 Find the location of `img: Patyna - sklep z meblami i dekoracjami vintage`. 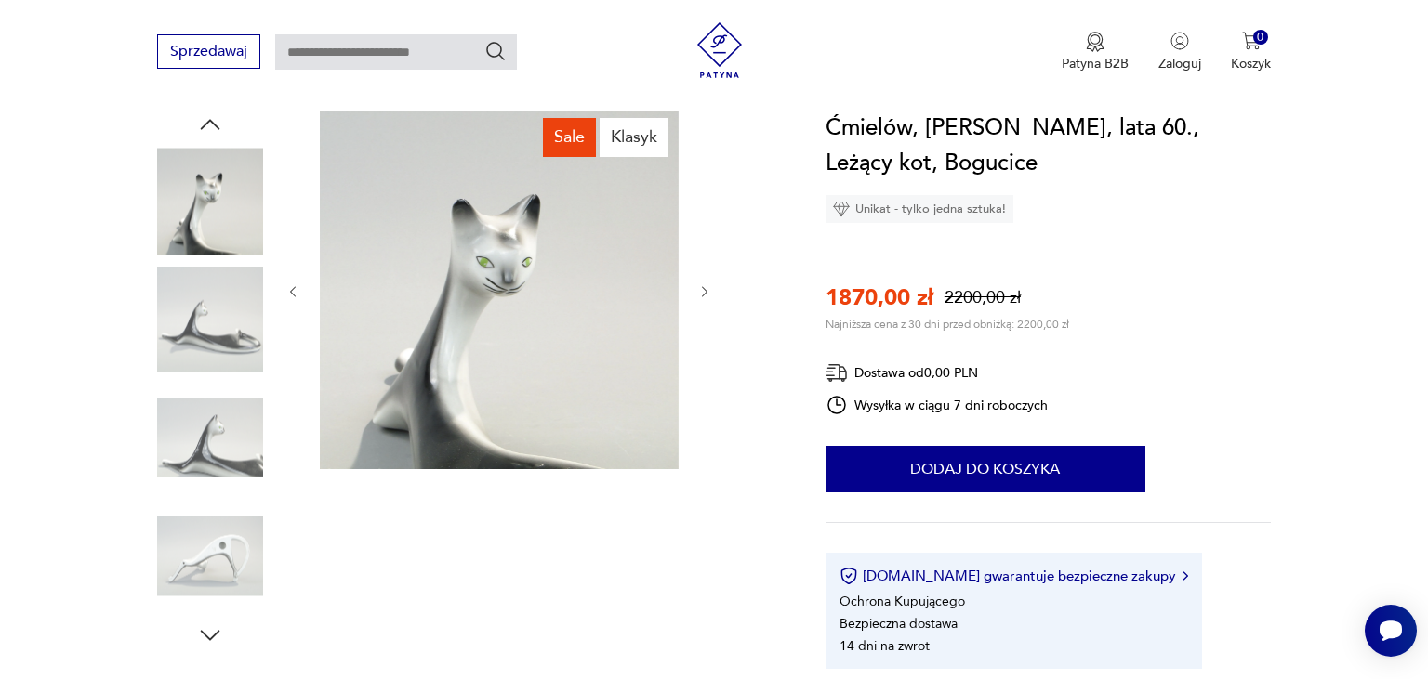

img: Patyna - sklep z meblami i dekoracjami vintage is located at coordinates (719, 50).